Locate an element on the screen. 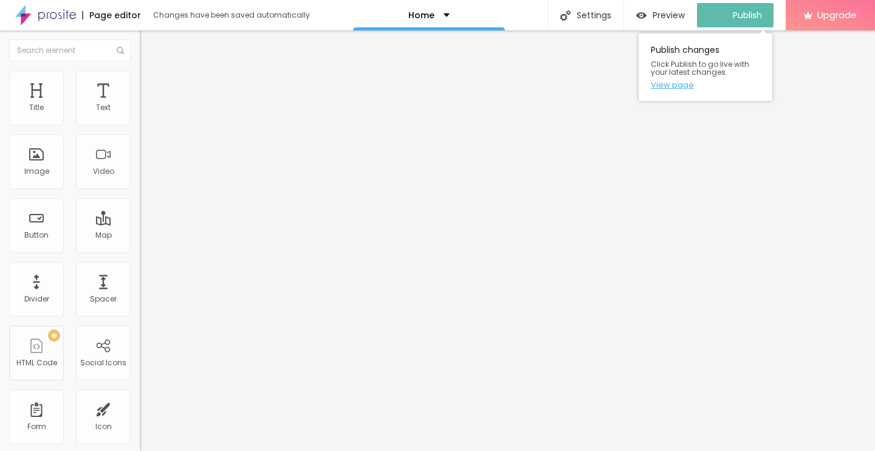 This screenshot has height=451, width=875. span: Preview is located at coordinates (668, 15).